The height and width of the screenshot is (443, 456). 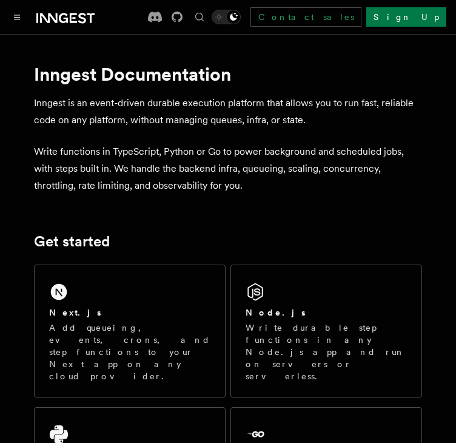 What do you see at coordinates (200, 17) in the screenshot?
I see `button: Find something...` at bounding box center [200, 17].